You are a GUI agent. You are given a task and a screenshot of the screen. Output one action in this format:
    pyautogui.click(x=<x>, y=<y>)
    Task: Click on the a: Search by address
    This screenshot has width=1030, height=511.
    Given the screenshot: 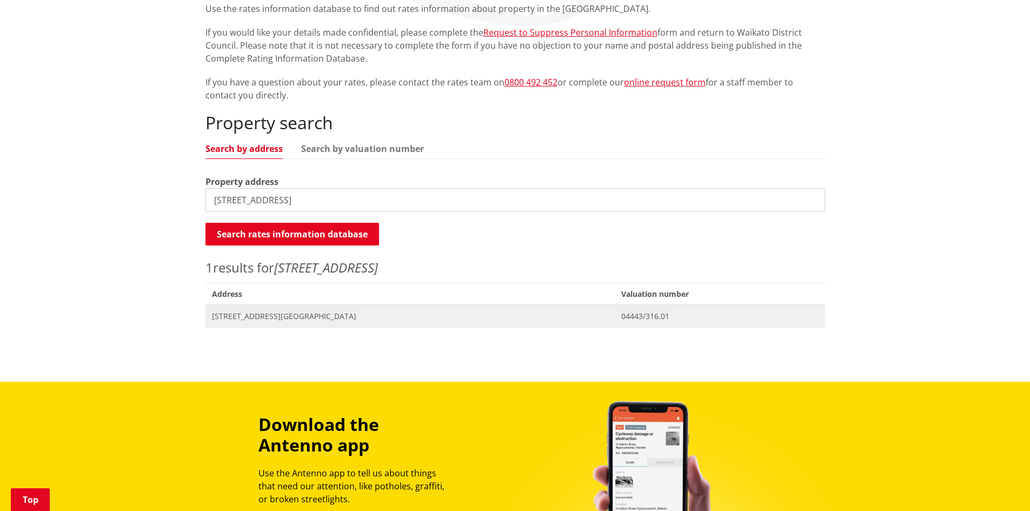 What is the action you would take?
    pyautogui.click(x=244, y=149)
    